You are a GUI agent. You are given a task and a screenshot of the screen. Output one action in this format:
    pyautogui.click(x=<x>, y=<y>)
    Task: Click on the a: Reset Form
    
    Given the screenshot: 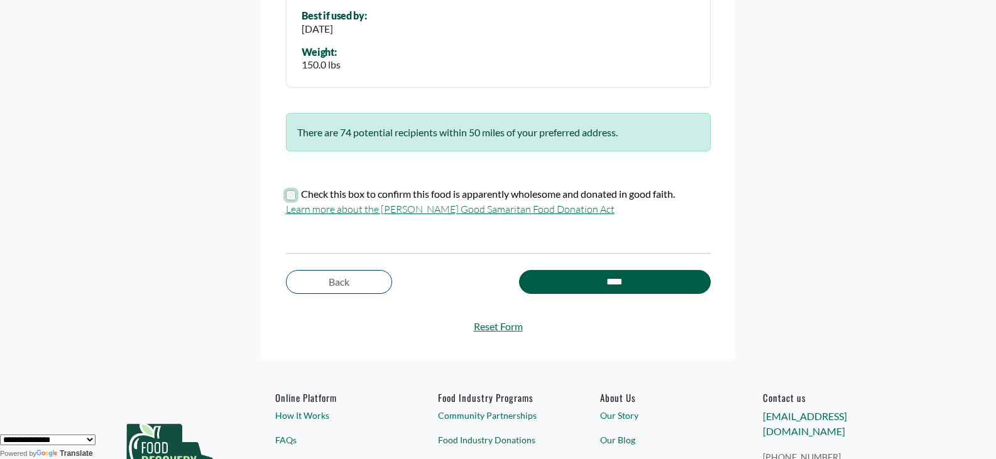 What is the action you would take?
    pyautogui.click(x=498, y=327)
    